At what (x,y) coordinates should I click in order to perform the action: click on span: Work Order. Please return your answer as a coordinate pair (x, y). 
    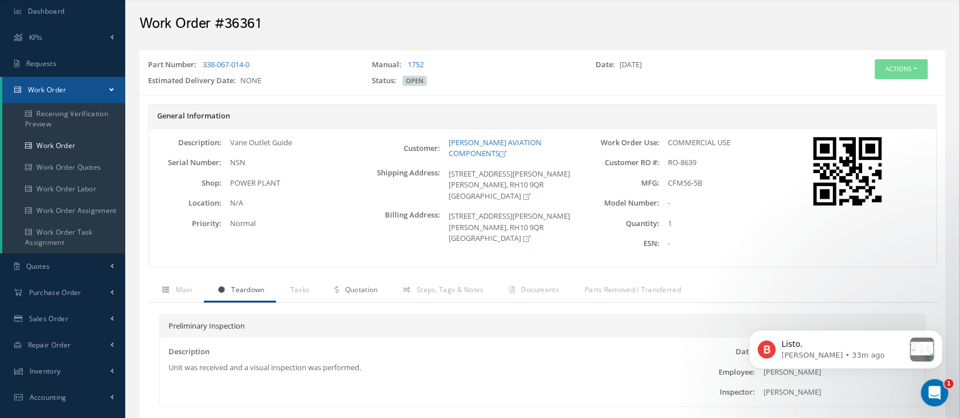
    Looking at the image, I should click on (47, 89).